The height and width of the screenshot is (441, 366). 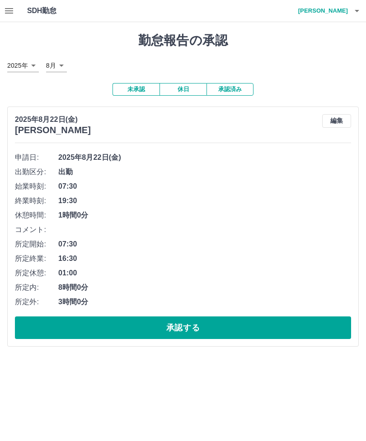 What do you see at coordinates (205, 288) in the screenshot?
I see `span: 8時間0分` at bounding box center [205, 288].